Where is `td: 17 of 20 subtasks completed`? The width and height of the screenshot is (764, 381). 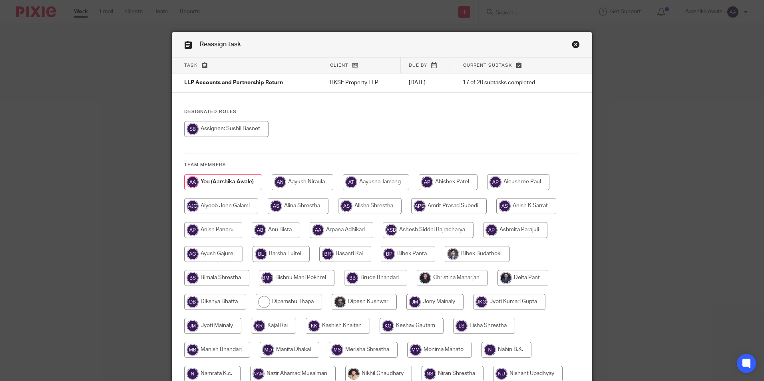 td: 17 of 20 subtasks completed is located at coordinates (508, 83).